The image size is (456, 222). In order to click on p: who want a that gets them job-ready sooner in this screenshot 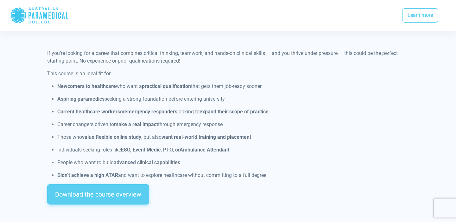, I will do `click(233, 86)`.